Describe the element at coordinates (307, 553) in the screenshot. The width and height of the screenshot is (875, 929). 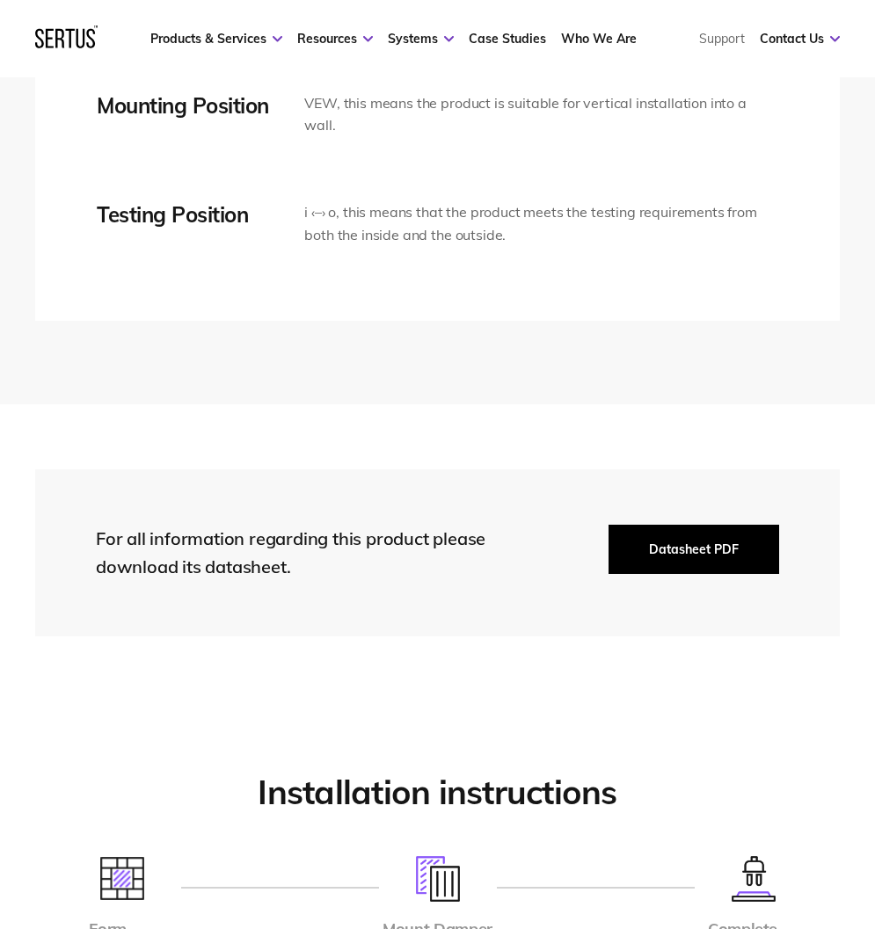
I see `div: For all information regarding this product please download its datasheet.` at that location.